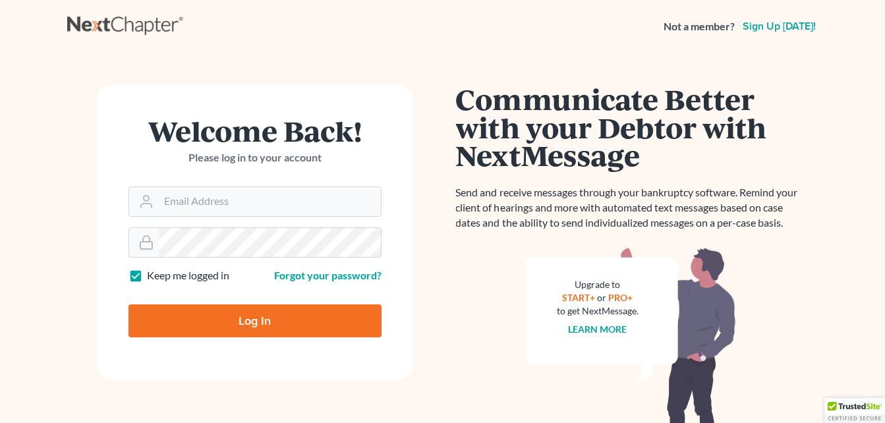 The image size is (885, 423). I want to click on a: START+, so click(579, 297).